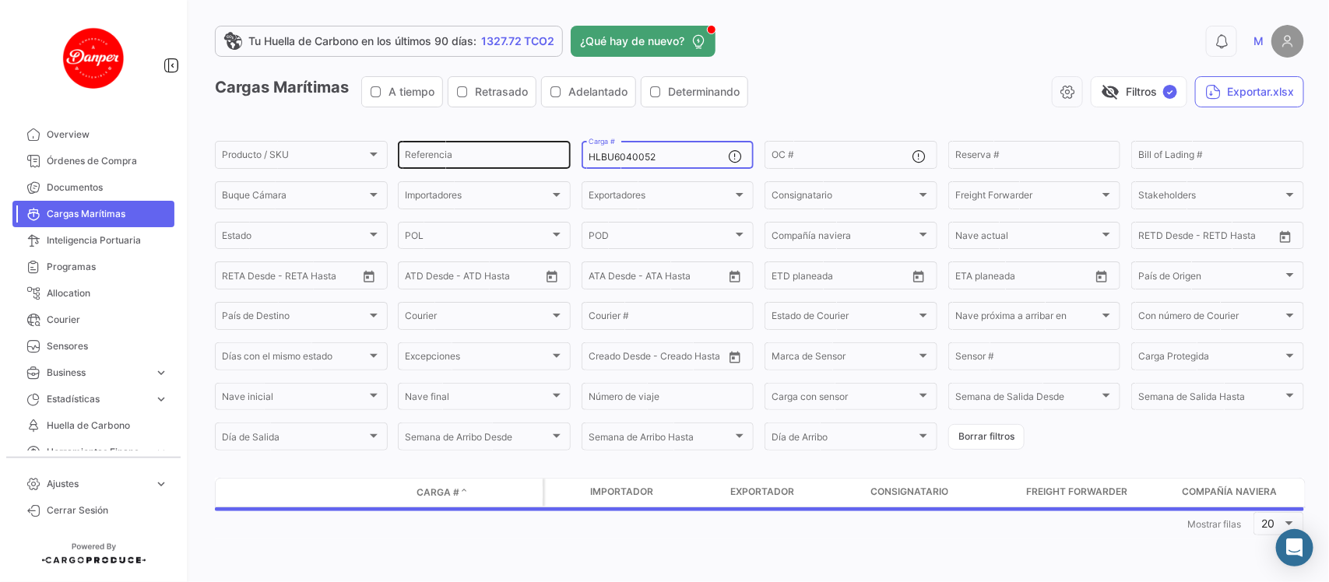 This screenshot has height=582, width=1329. I want to click on button: visibility_offFiltros✓, so click(1139, 92).